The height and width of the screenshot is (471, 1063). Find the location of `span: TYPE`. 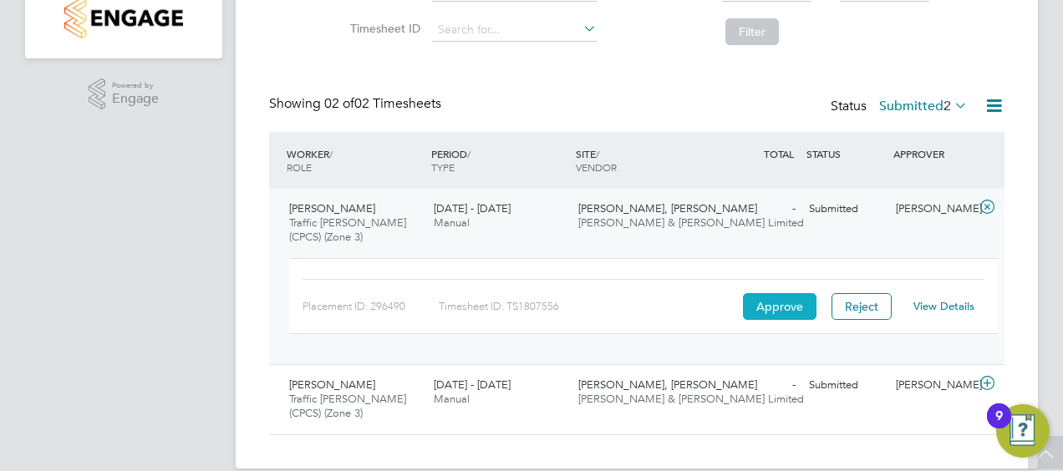

span: TYPE is located at coordinates (443, 167).